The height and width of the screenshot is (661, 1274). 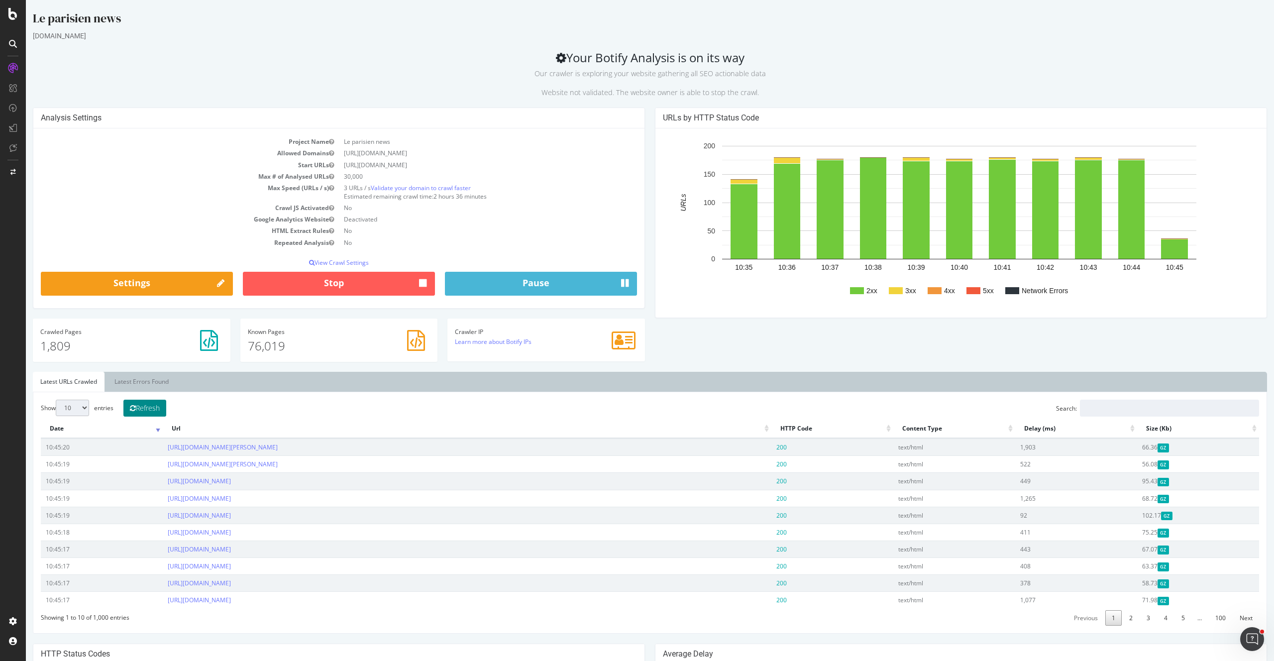 I want to click on label: Show entries, so click(x=51, y=407).